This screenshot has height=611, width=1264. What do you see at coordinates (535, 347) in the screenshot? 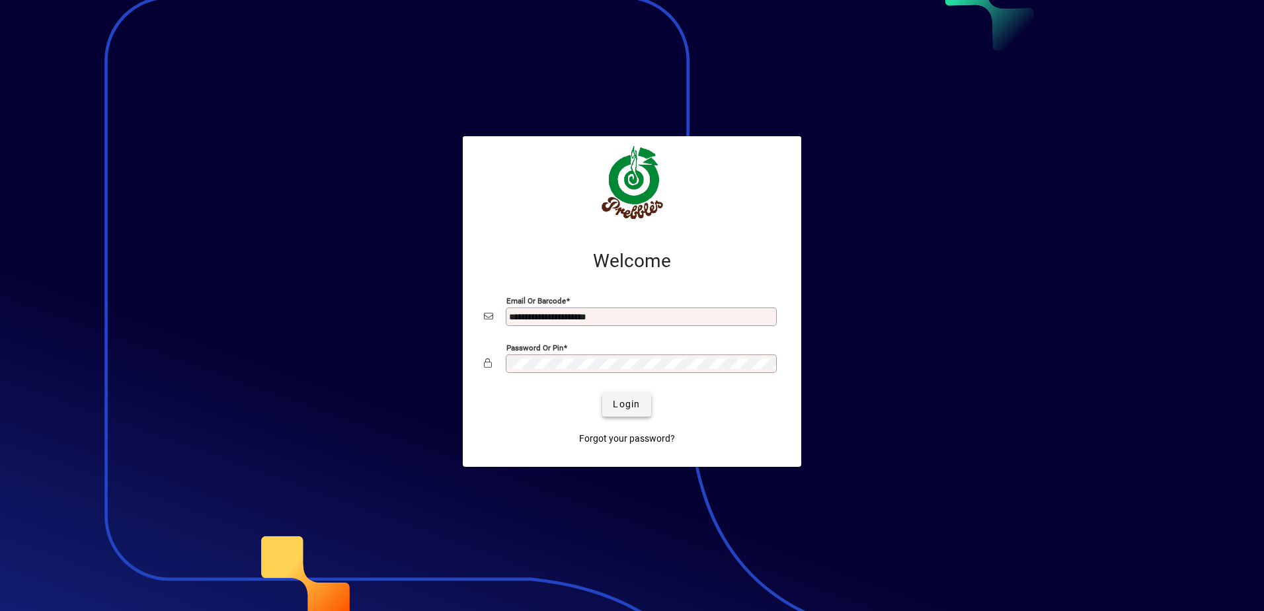
I see `mat-label: Password or Pin` at bounding box center [535, 347].